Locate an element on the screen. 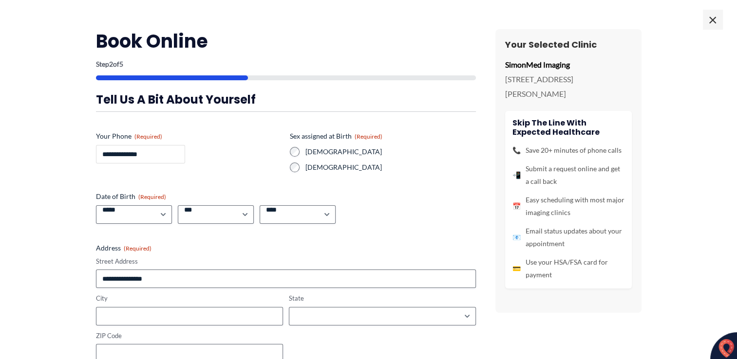 The image size is (737, 359). legend: Date of Birth is located at coordinates (131, 197).